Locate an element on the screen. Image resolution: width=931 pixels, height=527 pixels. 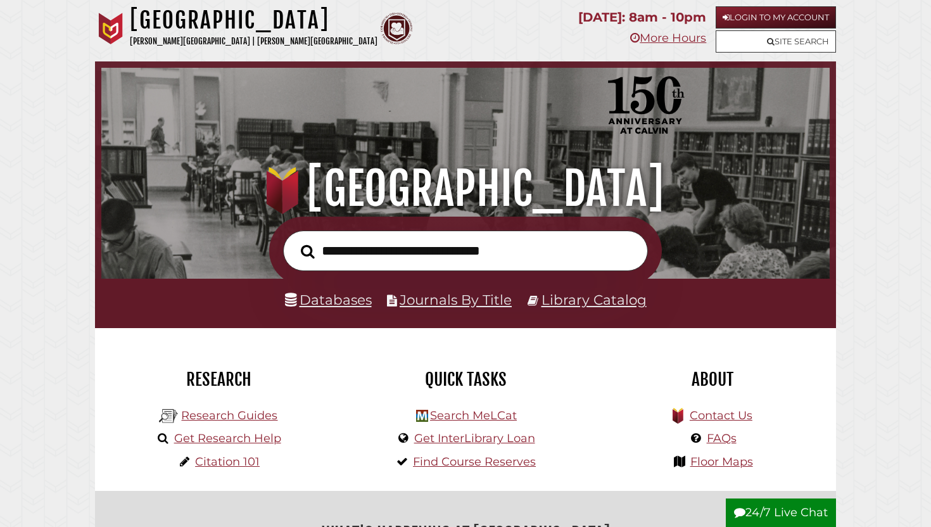
button: Search is located at coordinates (308, 252).